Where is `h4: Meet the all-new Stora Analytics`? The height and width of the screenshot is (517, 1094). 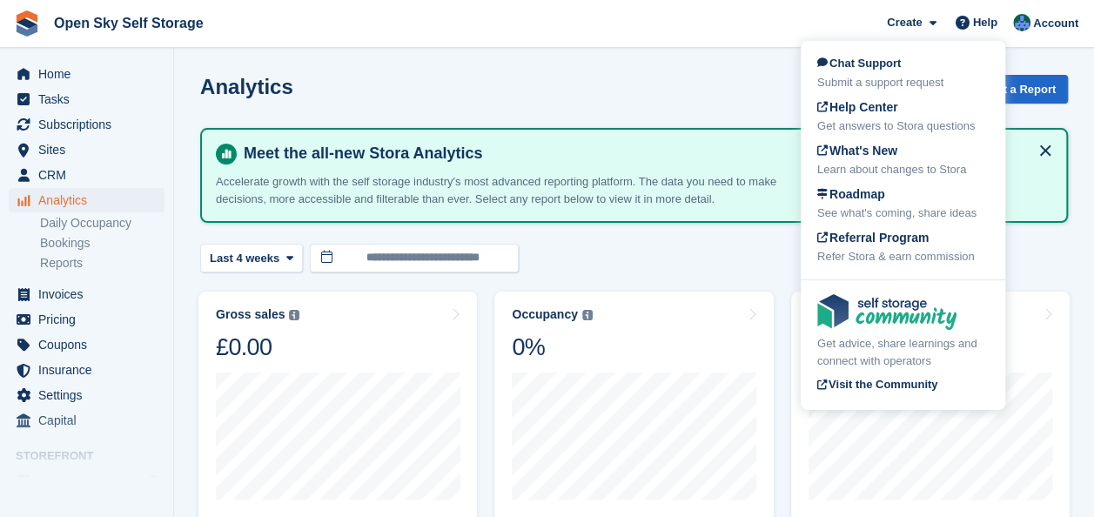
h4: Meet the all-new Stora Analytics is located at coordinates (644, 153).